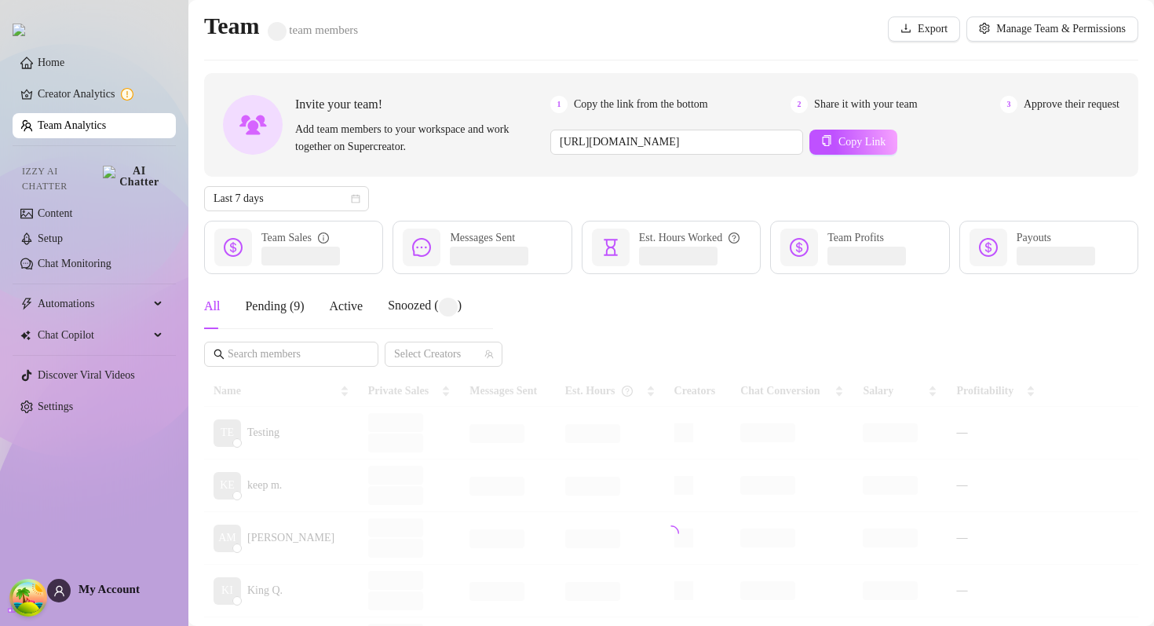 The image size is (1154, 626). I want to click on span: build, so click(13, 608).